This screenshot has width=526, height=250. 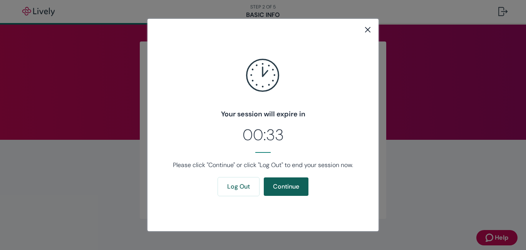 I want to click on button: Continue, so click(x=286, y=187).